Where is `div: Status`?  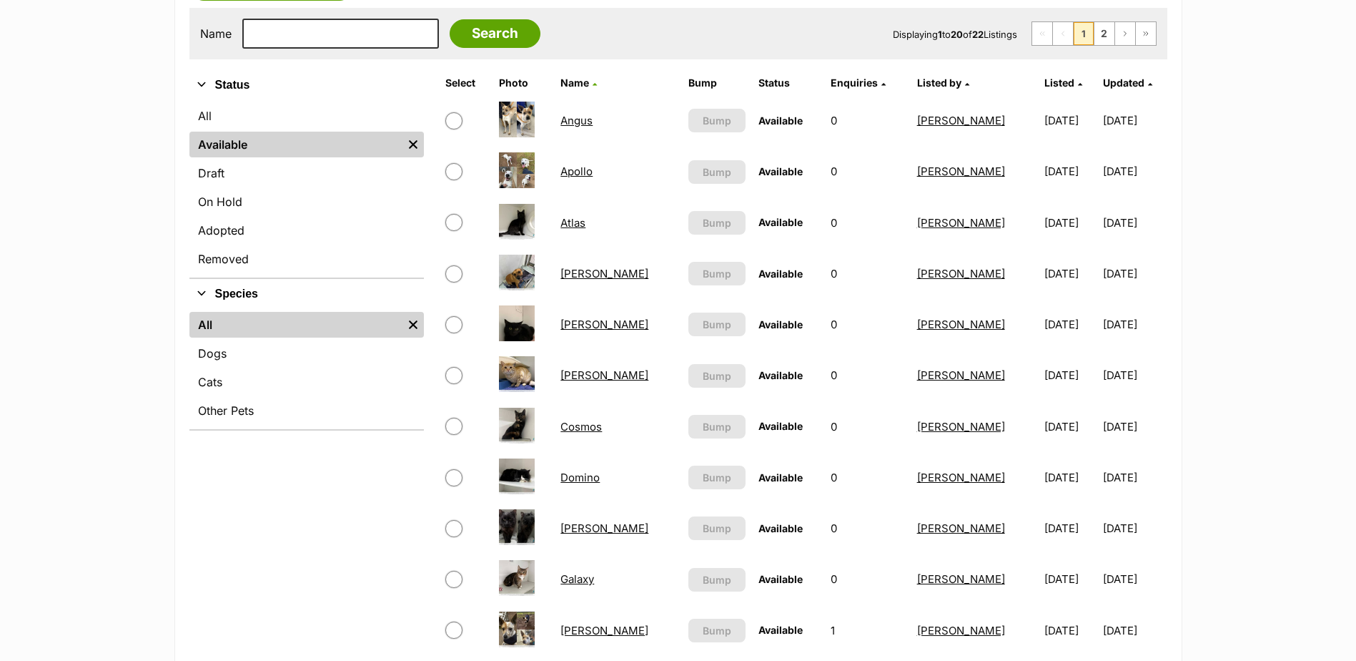 div: Status is located at coordinates (307, 189).